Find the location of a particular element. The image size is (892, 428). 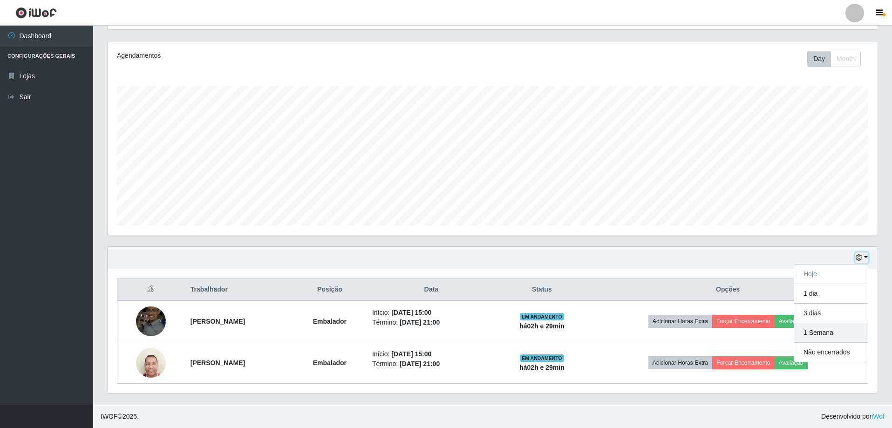

button: Não encerrados is located at coordinates (831, 352).